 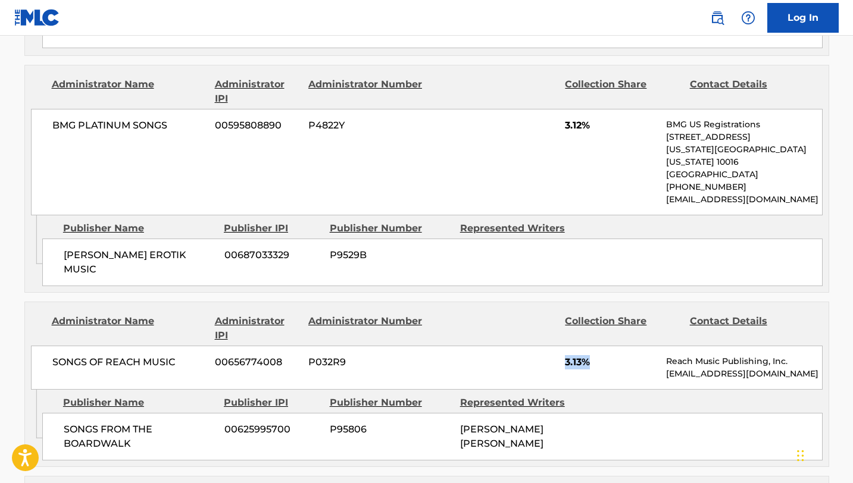 What do you see at coordinates (37, 17) in the screenshot?
I see `img: MLC Logo` at bounding box center [37, 17].